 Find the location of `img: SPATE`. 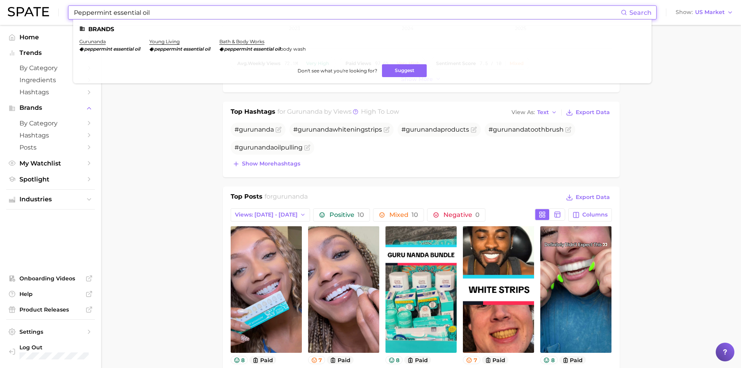

img: SPATE is located at coordinates (28, 12).